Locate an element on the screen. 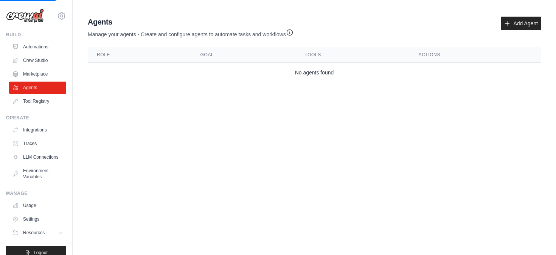  a: Tool Registry is located at coordinates (37, 101).